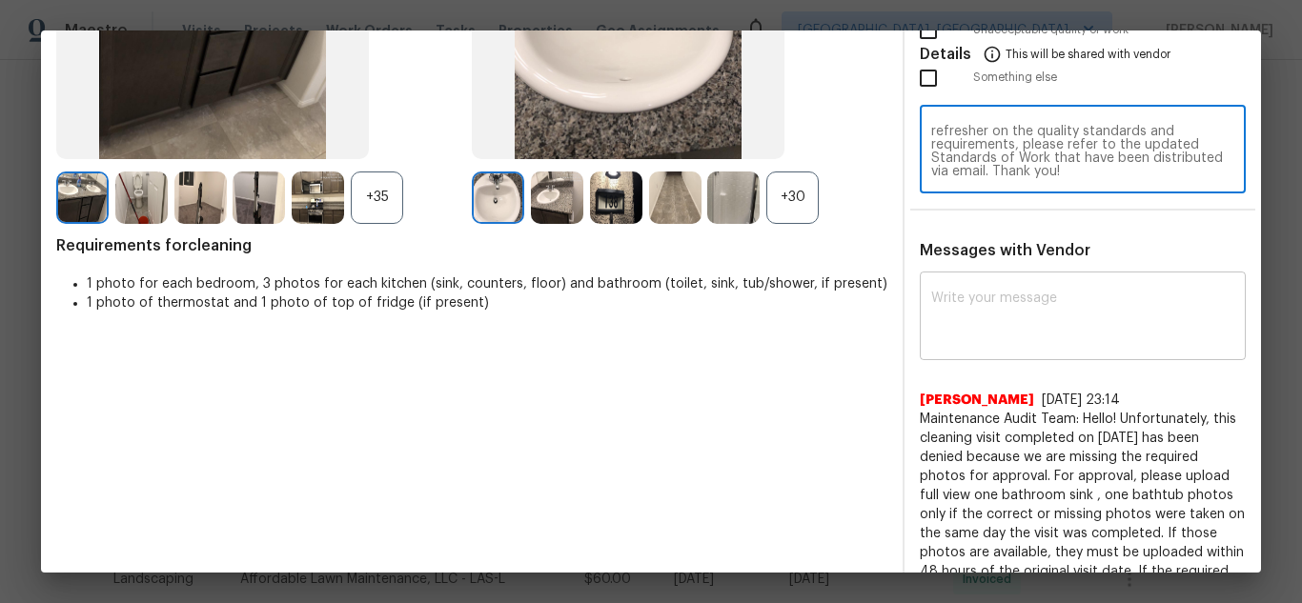 The image size is (1302, 603). I want to click on span: Details, so click(945, 53).